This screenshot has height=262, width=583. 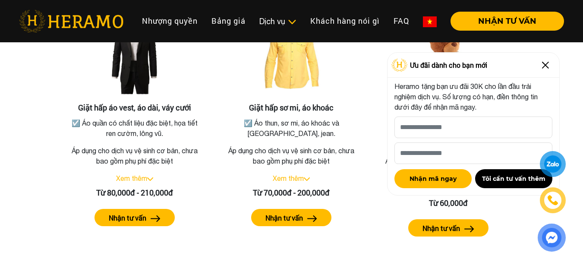 I want to click on img: Giặt hấp áo vest, áo dài, váy cưới, so click(x=135, y=60).